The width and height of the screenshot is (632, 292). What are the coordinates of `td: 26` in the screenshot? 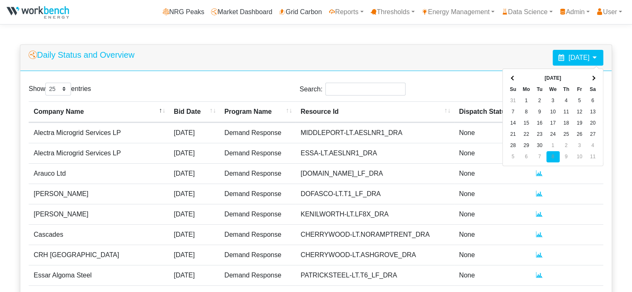 It's located at (580, 134).